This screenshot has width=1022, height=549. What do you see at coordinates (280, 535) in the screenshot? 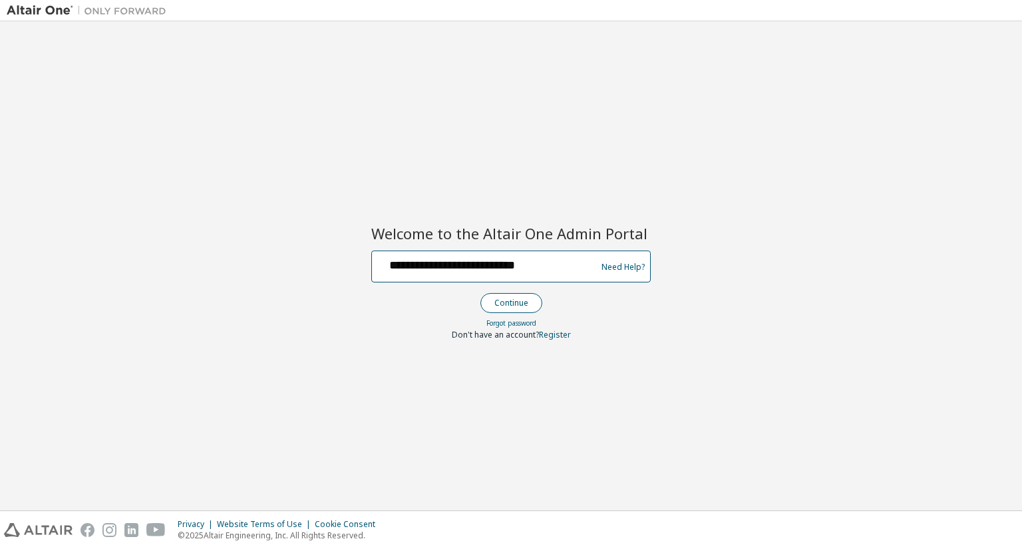
I see `p: © 2025 Altair Engineering, Inc. All Rights Reserved.` at bounding box center [280, 535].